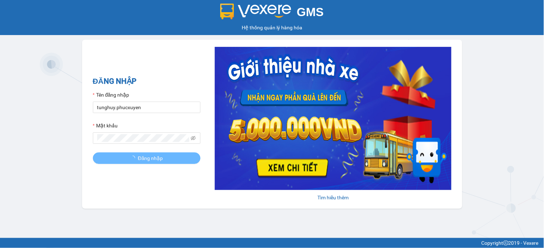 The height and width of the screenshot is (248, 544). What do you see at coordinates (272, 243) in the screenshot?
I see `div: Copyright 2019 - Vexere` at bounding box center [272, 243].